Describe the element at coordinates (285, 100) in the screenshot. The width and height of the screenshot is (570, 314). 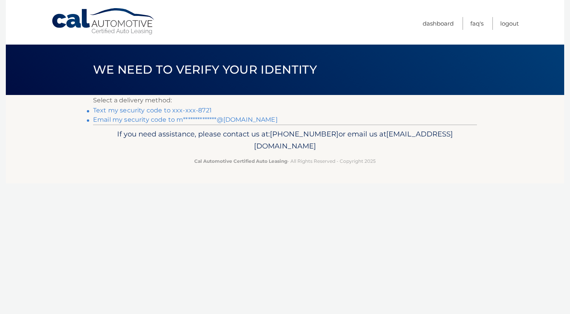
I see `p: Select a delivery method:` at that location.